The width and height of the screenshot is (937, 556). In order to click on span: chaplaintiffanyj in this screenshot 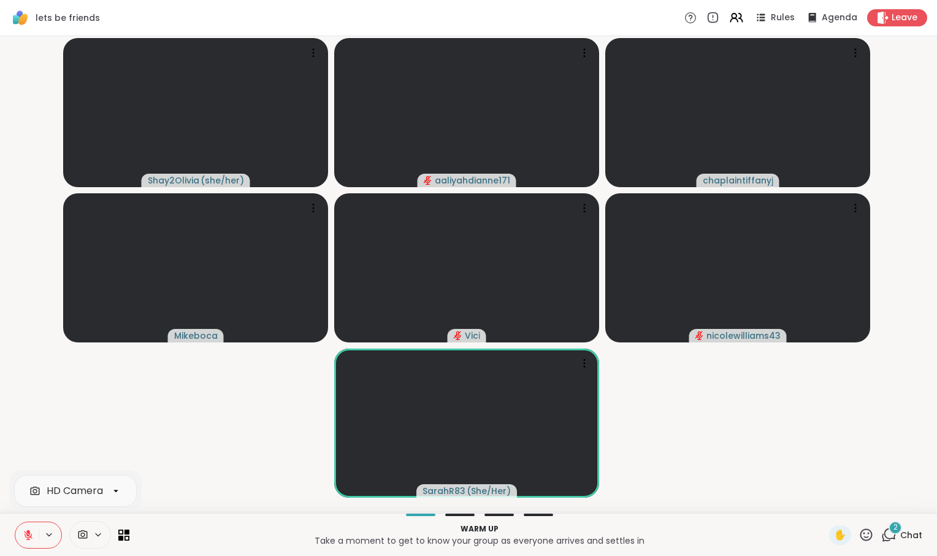, I will do `click(738, 180)`.